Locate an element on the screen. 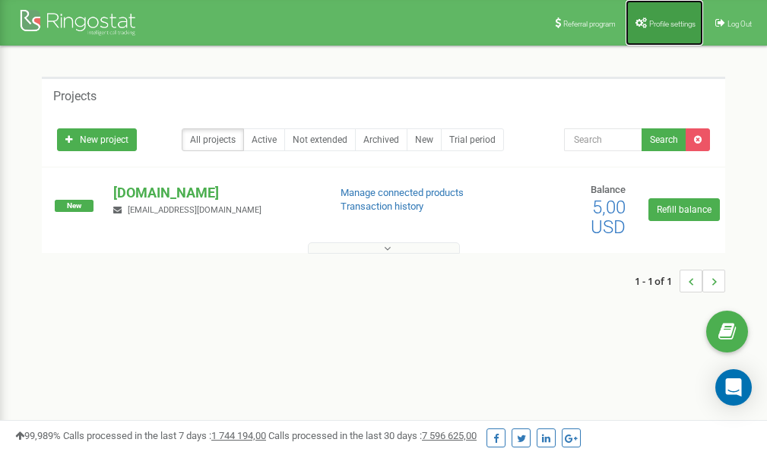  a: Refill balance is located at coordinates (684, 210).